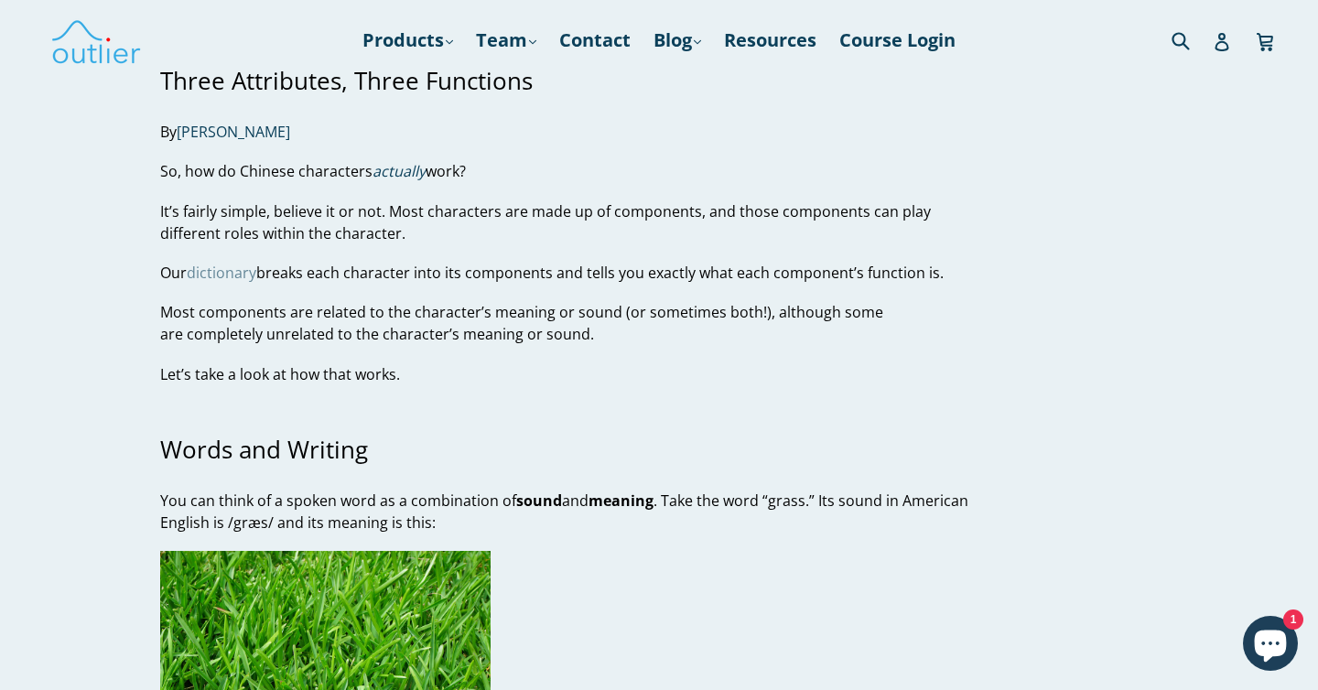 The height and width of the screenshot is (690, 1318). What do you see at coordinates (222, 273) in the screenshot?
I see `a: dictionary` at bounding box center [222, 273].